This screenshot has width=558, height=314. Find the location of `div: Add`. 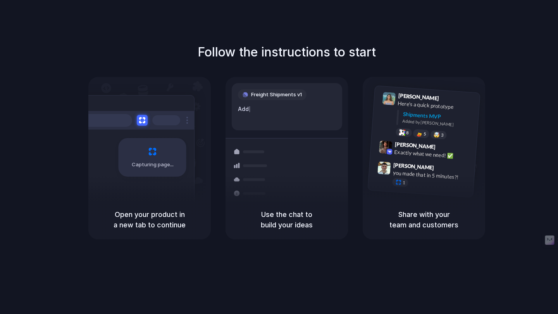

div: Add is located at coordinates (287, 109).